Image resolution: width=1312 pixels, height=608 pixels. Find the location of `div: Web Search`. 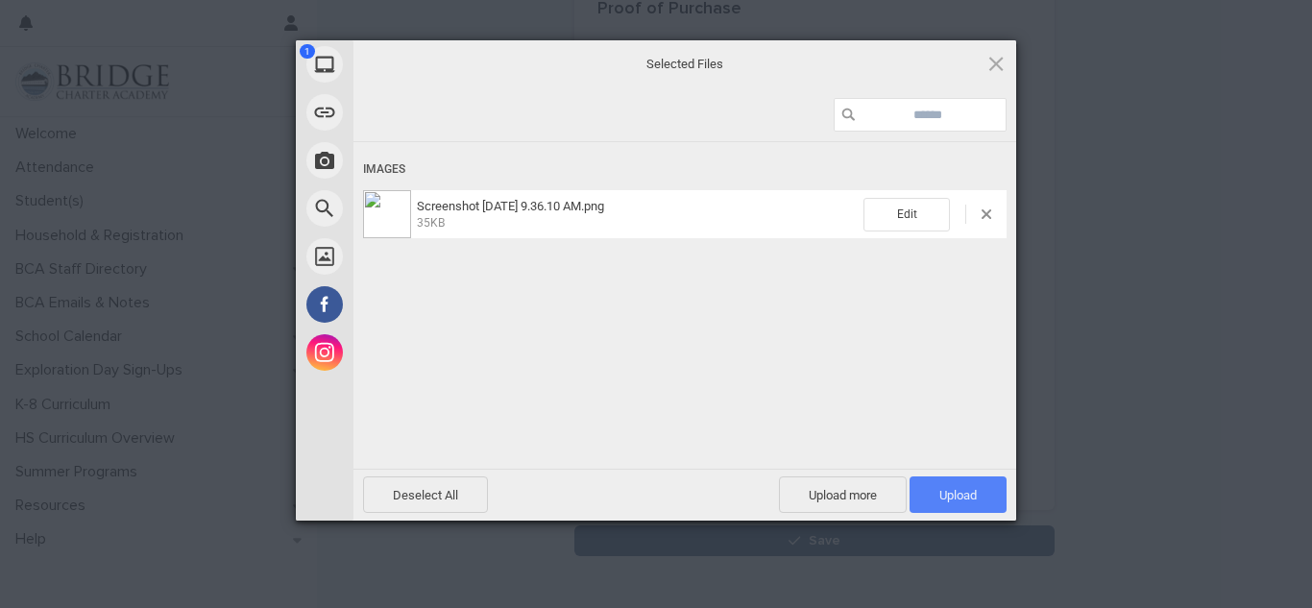

div: Web Search is located at coordinates (411, 208).